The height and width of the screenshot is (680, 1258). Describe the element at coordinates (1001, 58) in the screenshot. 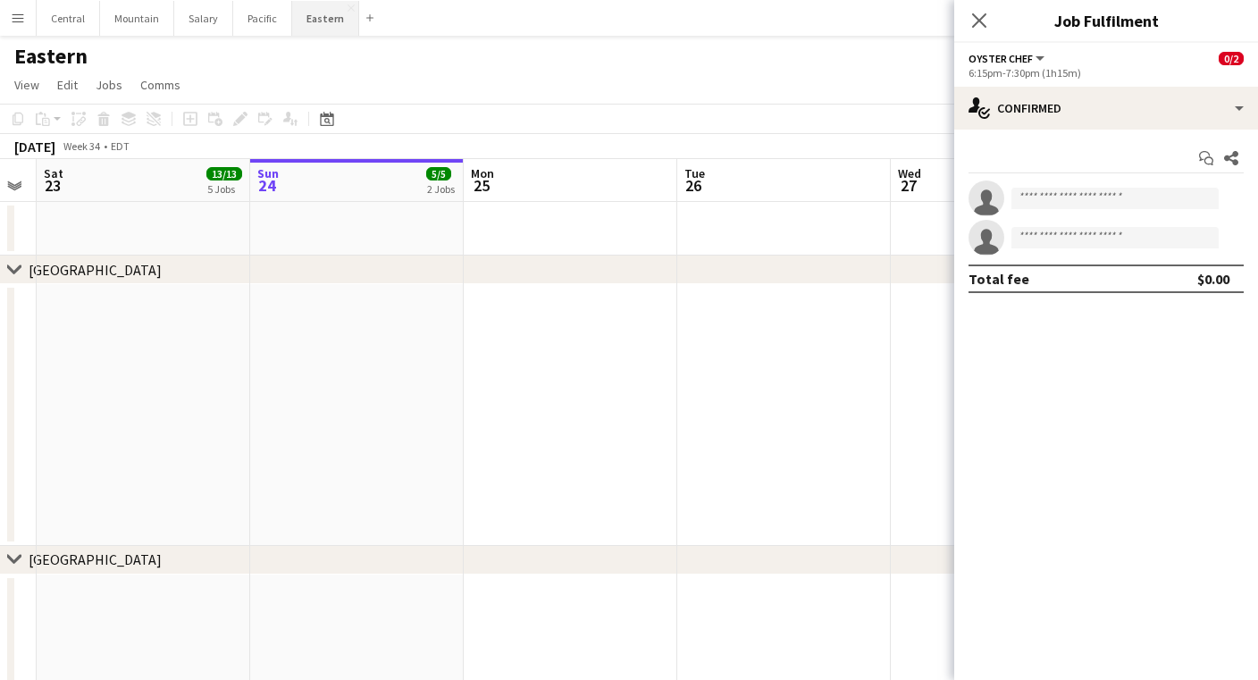

I see `span: Oyster Chef` at that location.